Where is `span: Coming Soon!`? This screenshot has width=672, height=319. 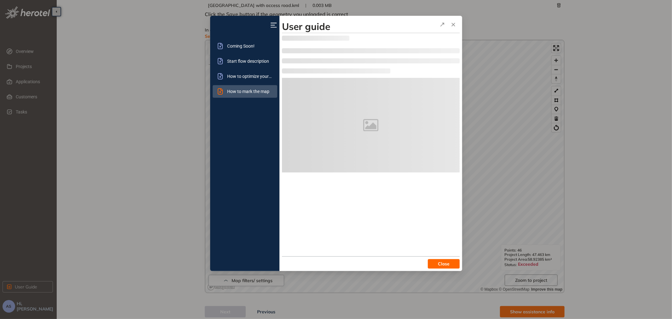
span: Coming Soon! is located at coordinates (250, 46).